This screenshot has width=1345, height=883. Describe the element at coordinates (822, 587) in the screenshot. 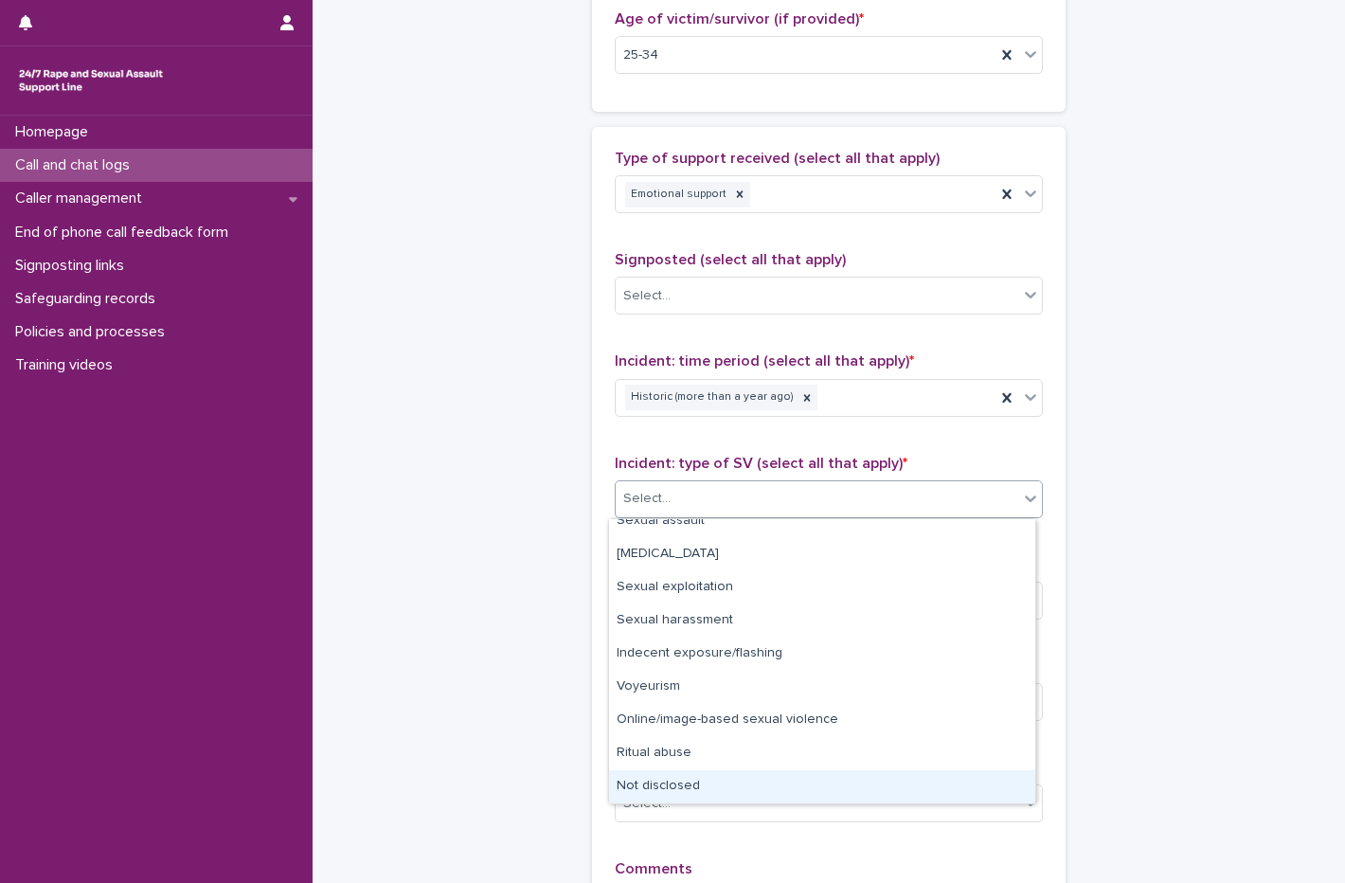

I see `div: Sexual exploitation` at that location.